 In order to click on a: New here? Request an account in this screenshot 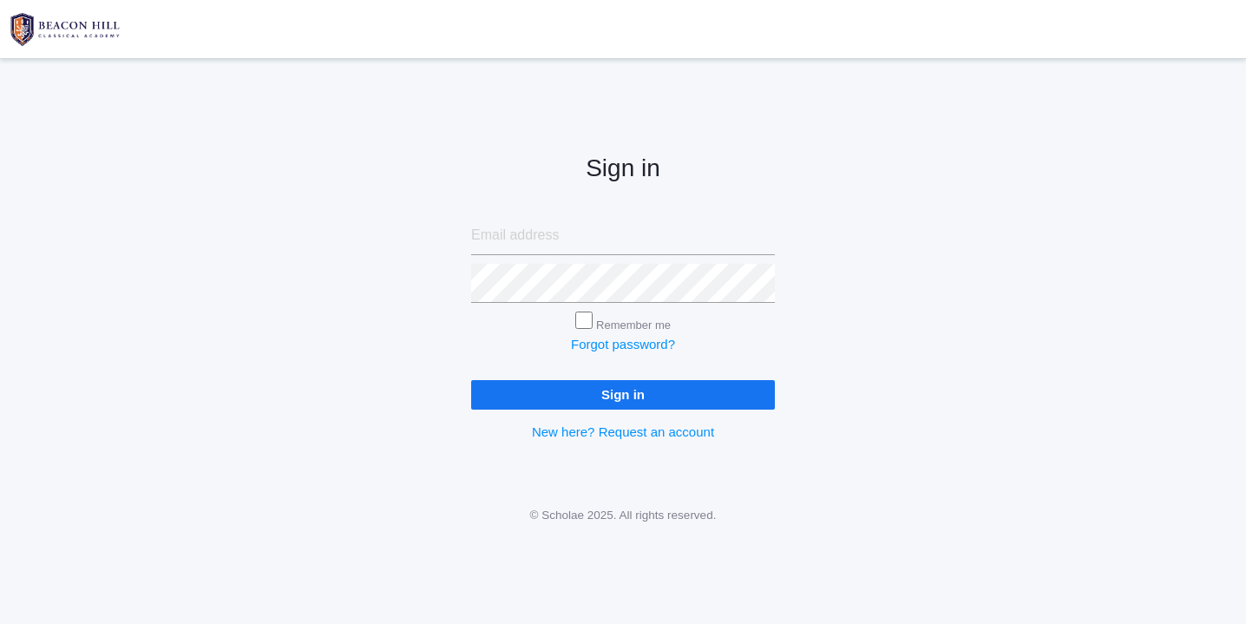, I will do `click(623, 431)`.